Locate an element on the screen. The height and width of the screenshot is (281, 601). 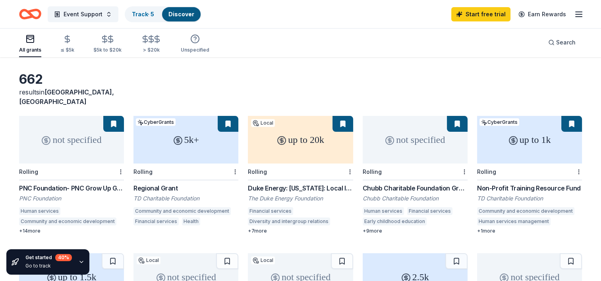
span: Event Support is located at coordinates (83, 14).